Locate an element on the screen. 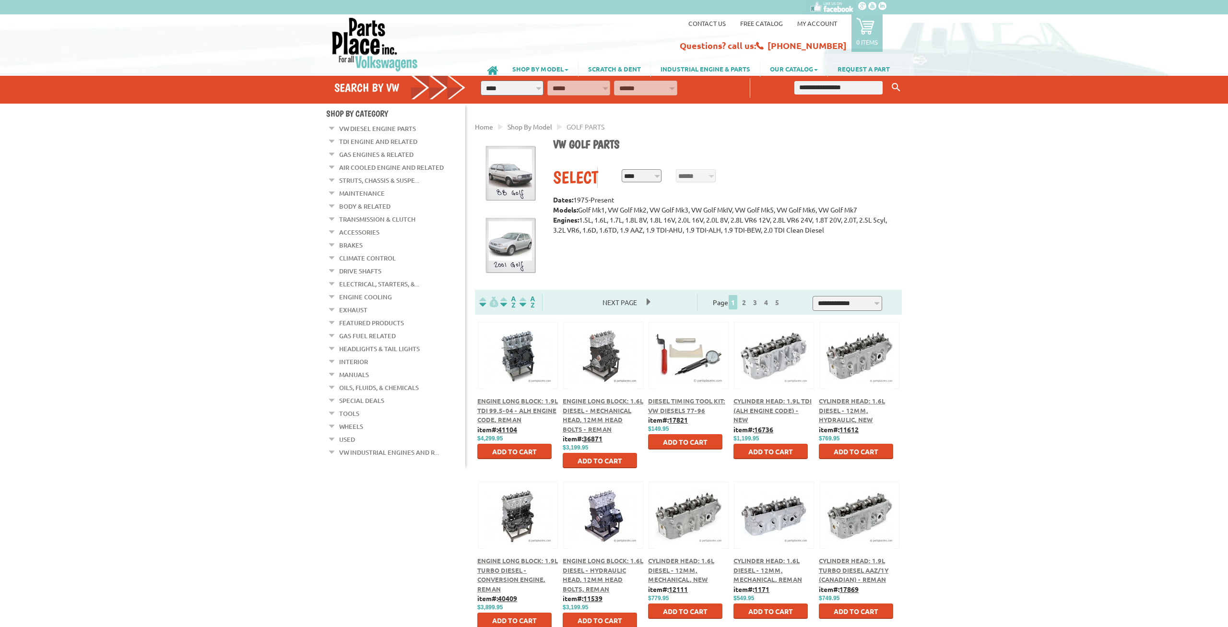 This screenshot has height=627, width=1228. span: Cylinder Head: 1.6L Diesel - 12mm, Mechanical, New is located at coordinates (681, 570).